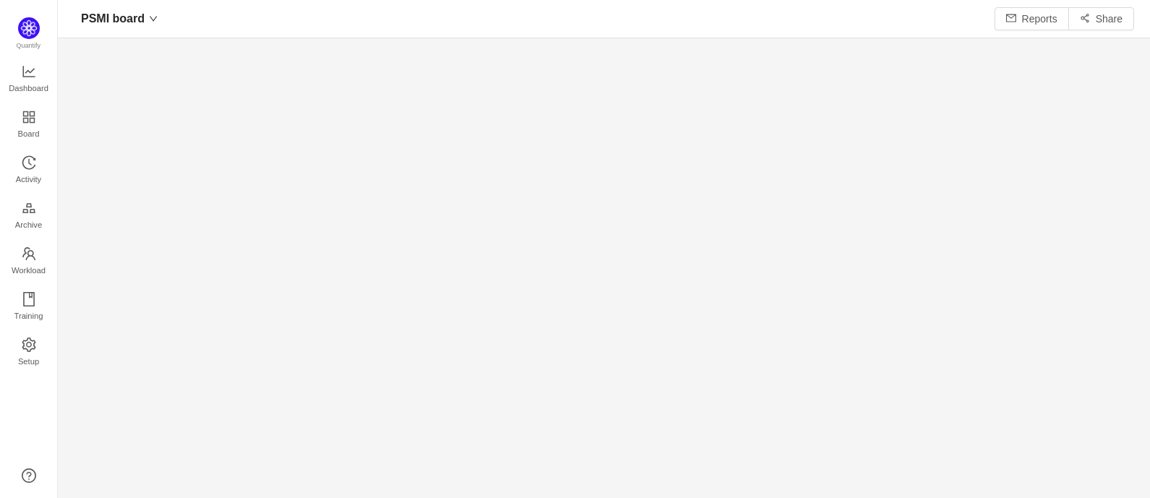  Describe the element at coordinates (153, 19) in the screenshot. I see `i: icon: down` at that location.